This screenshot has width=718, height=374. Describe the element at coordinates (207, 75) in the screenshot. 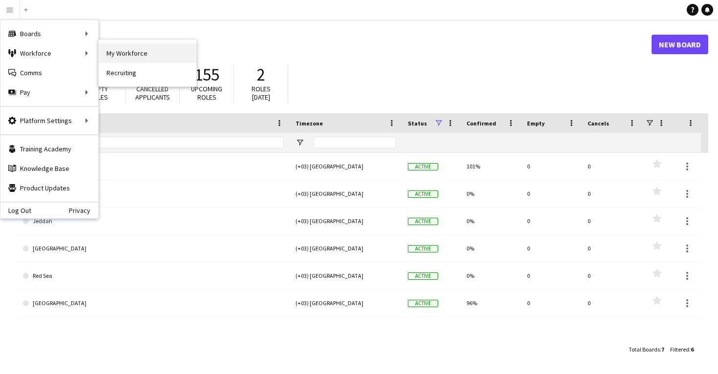

I see `span: 155` at that location.